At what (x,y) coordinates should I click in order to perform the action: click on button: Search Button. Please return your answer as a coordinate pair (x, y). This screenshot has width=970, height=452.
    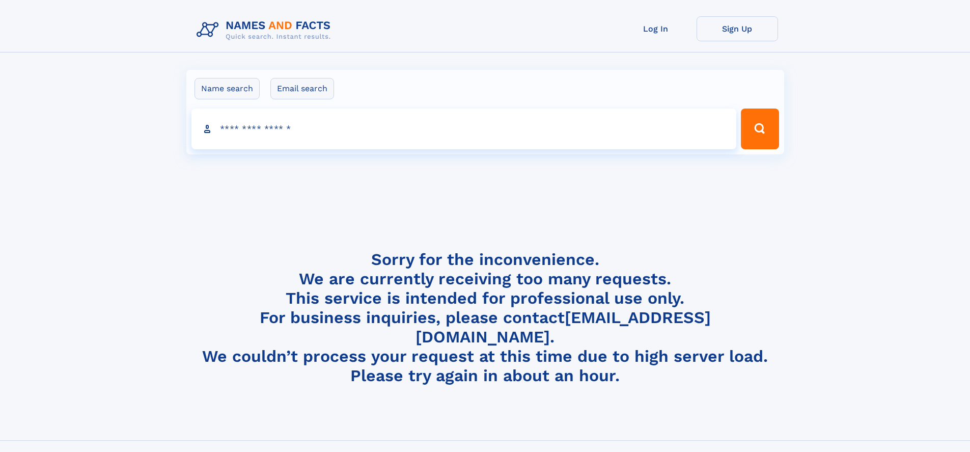
    Looking at the image, I should click on (760, 129).